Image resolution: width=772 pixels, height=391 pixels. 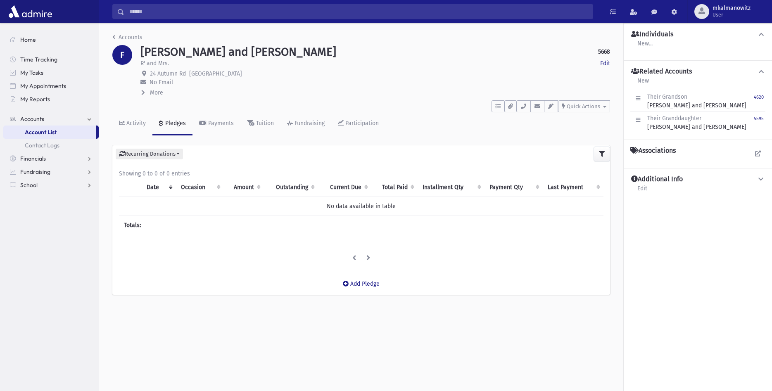 What do you see at coordinates (171, 225) in the screenshot?
I see `th: Totals:` at bounding box center [171, 225].